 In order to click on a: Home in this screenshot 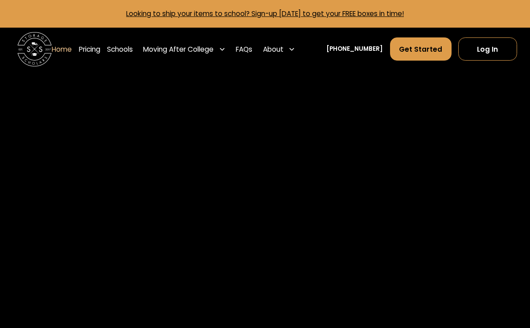, I will do `click(61, 49)`.